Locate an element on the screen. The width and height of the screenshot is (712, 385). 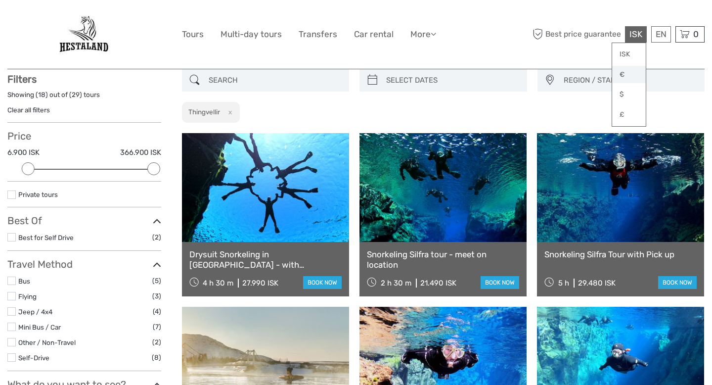
p: We're away right now. Please check back later! is located at coordinates (63, 21).